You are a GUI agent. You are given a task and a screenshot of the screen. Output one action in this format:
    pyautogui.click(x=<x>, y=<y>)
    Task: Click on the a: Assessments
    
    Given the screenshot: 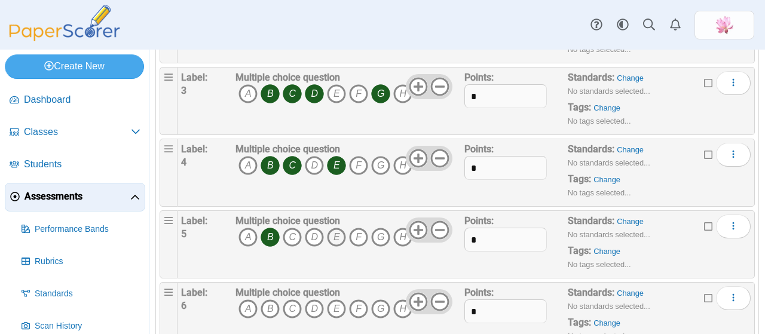 What is the action you would take?
    pyautogui.click(x=75, y=197)
    